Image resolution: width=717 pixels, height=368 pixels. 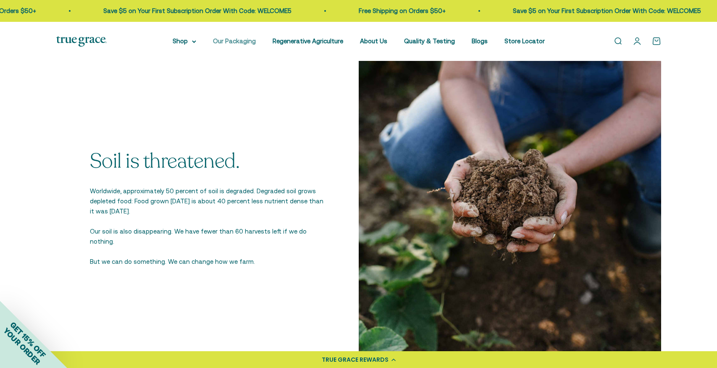 What do you see at coordinates (525, 41) in the screenshot?
I see `a: Store Locator` at bounding box center [525, 41].